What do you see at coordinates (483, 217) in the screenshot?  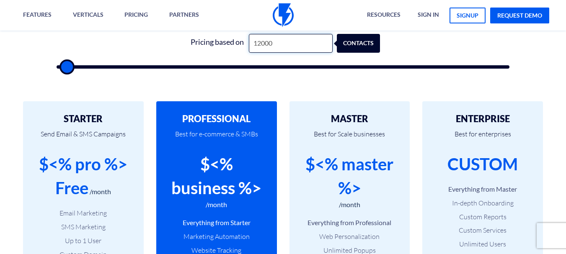 I see `li: Custom Reports` at bounding box center [483, 217].